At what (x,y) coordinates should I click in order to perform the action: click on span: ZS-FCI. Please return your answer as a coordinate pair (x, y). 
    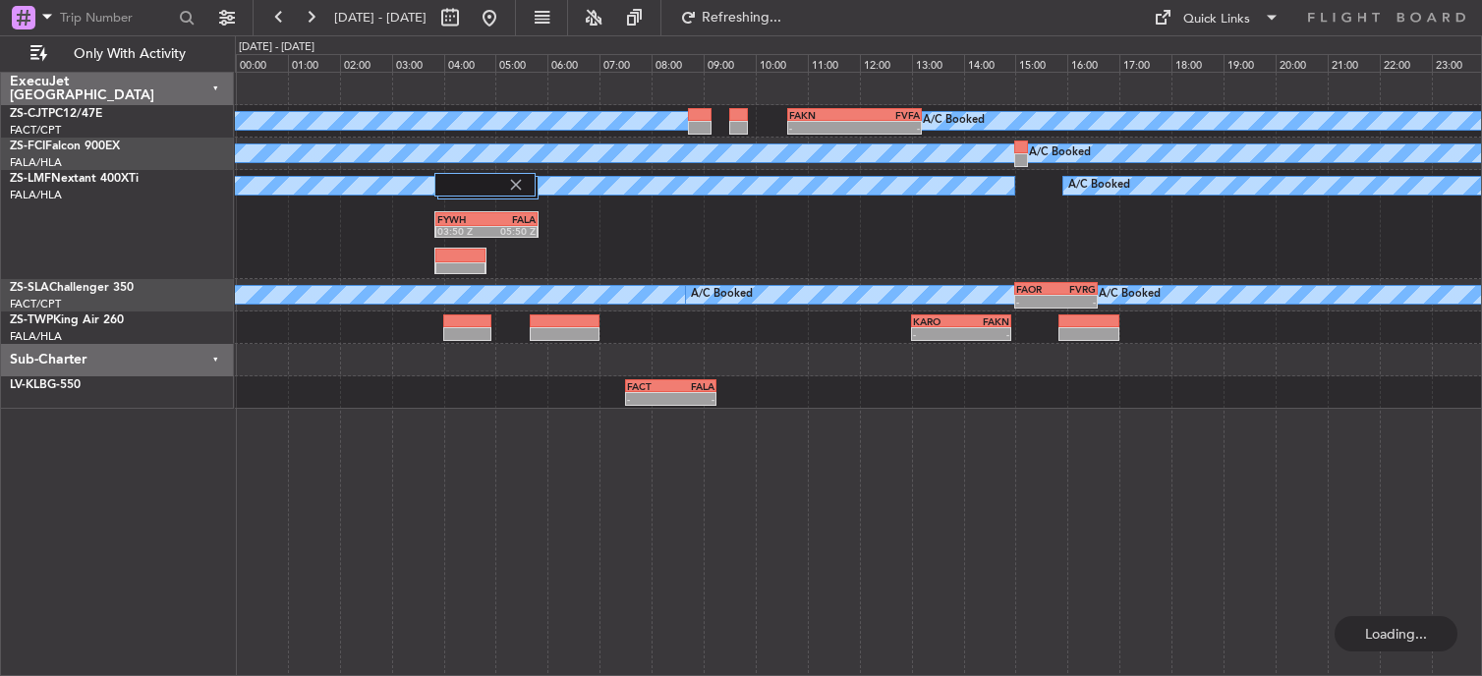
    Looking at the image, I should click on (28, 146).